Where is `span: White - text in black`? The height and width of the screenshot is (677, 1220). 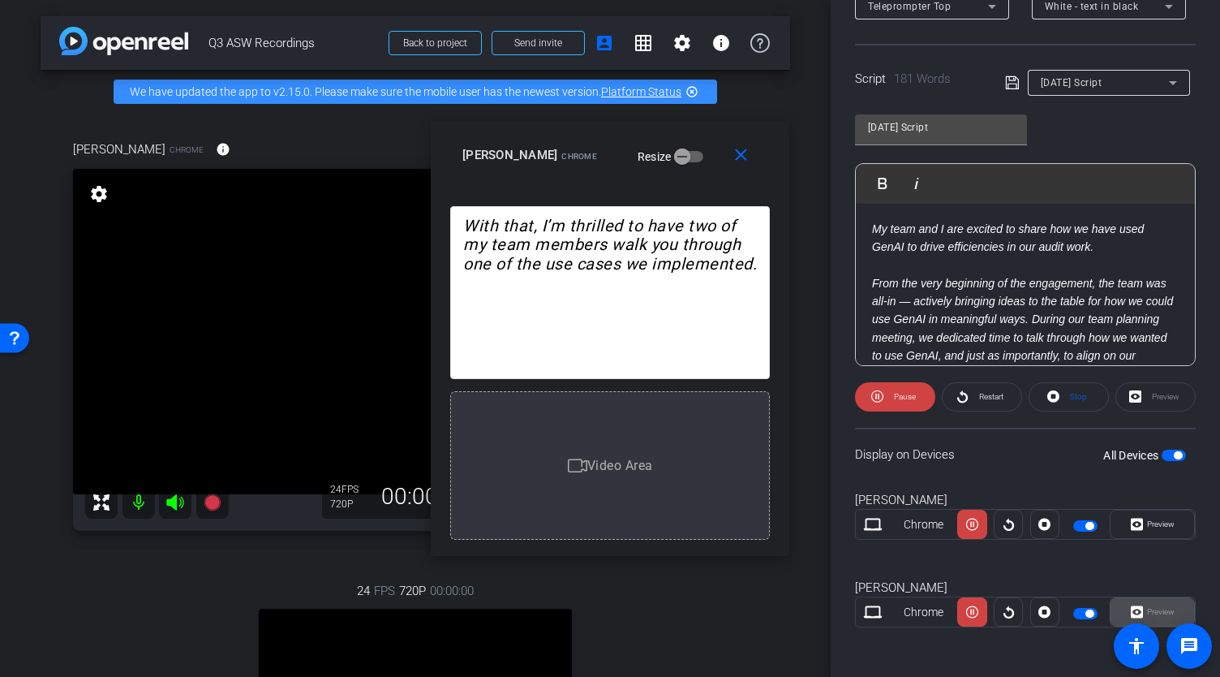 span: White - text in black is located at coordinates (1092, 6).